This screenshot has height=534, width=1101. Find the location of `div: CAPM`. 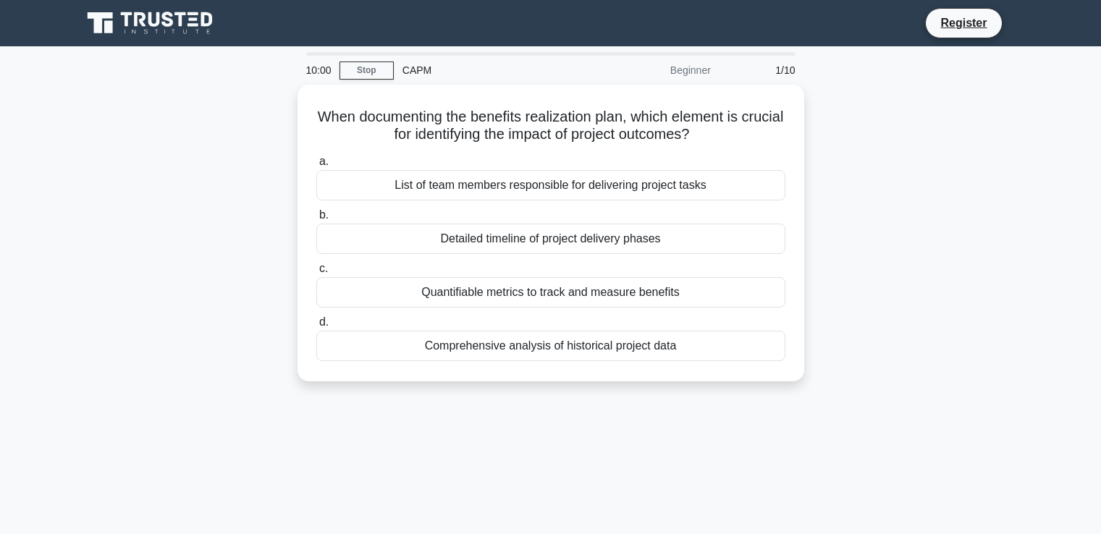

div: CAPM is located at coordinates (493, 70).